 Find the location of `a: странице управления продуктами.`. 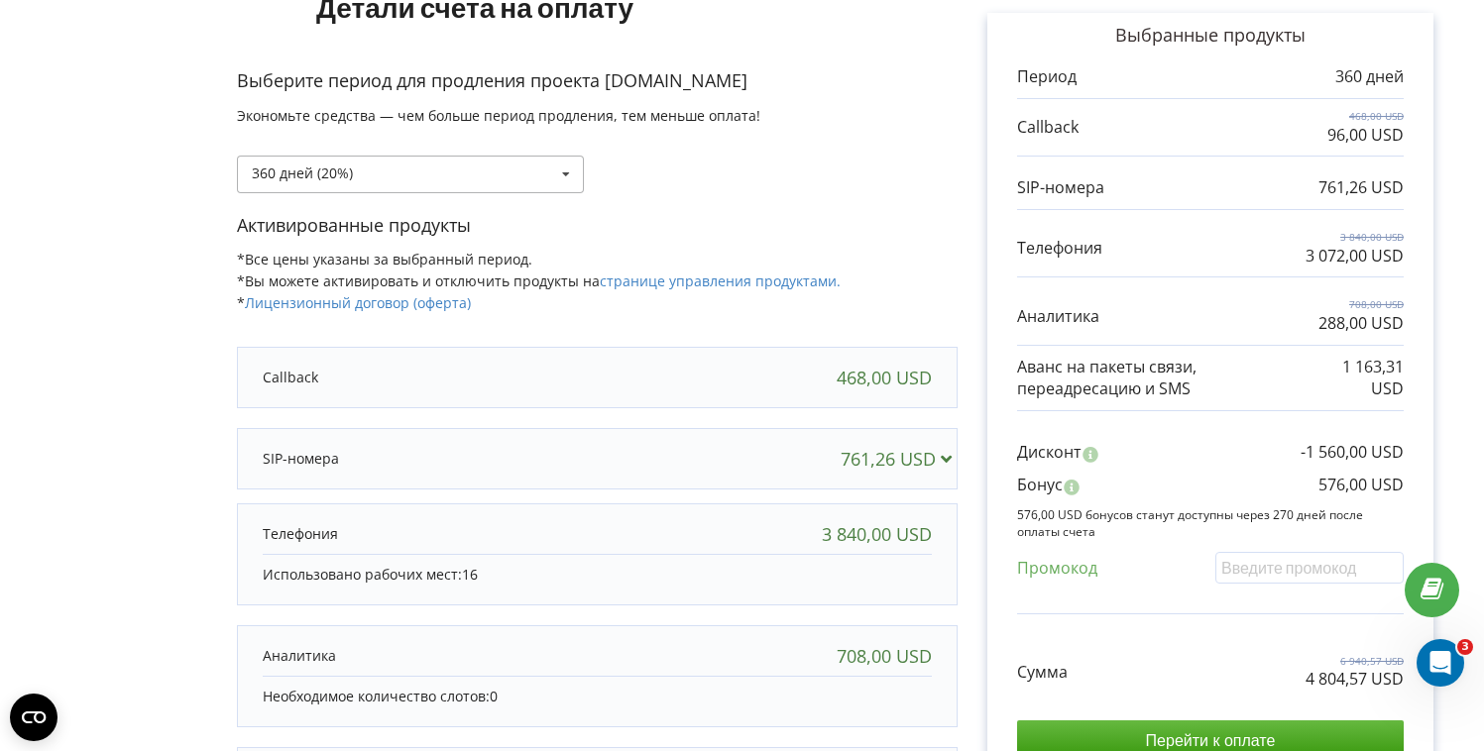

a: странице управления продуктами. is located at coordinates (720, 280).